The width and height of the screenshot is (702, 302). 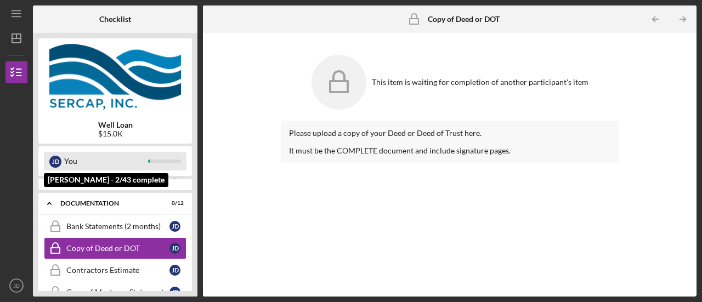 What do you see at coordinates (450, 133) in the screenshot?
I see `div: Please upload a copy of your Deed or Deed of Trust here.` at bounding box center [450, 133].